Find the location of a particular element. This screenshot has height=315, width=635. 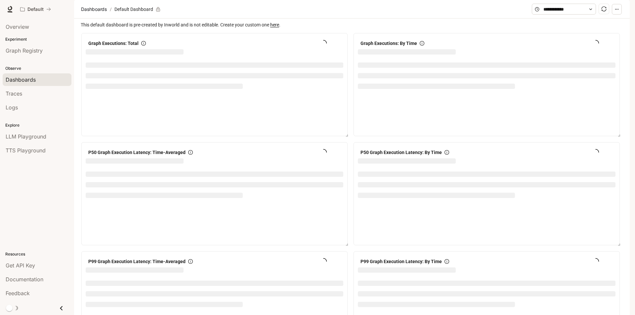

span: Dashboards is located at coordinates (94, 9).